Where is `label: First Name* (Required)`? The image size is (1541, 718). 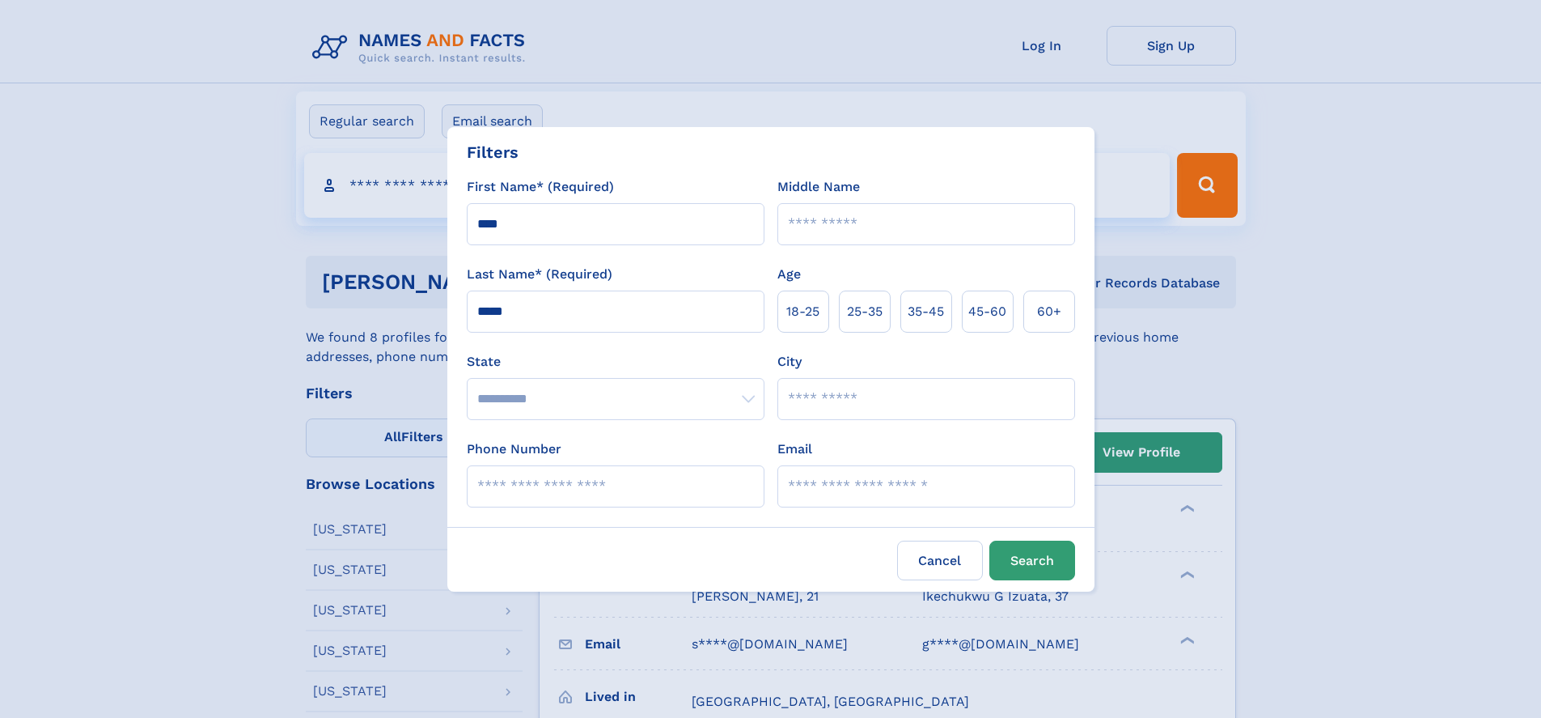 label: First Name* (Required) is located at coordinates (540, 187).